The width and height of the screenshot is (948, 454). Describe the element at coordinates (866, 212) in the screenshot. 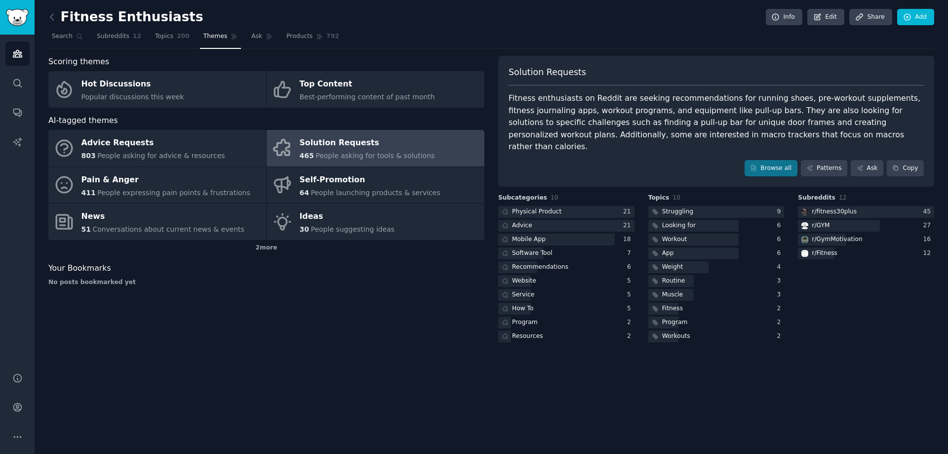

I see `a: fitness30plusr/fitness30plus45` at that location.